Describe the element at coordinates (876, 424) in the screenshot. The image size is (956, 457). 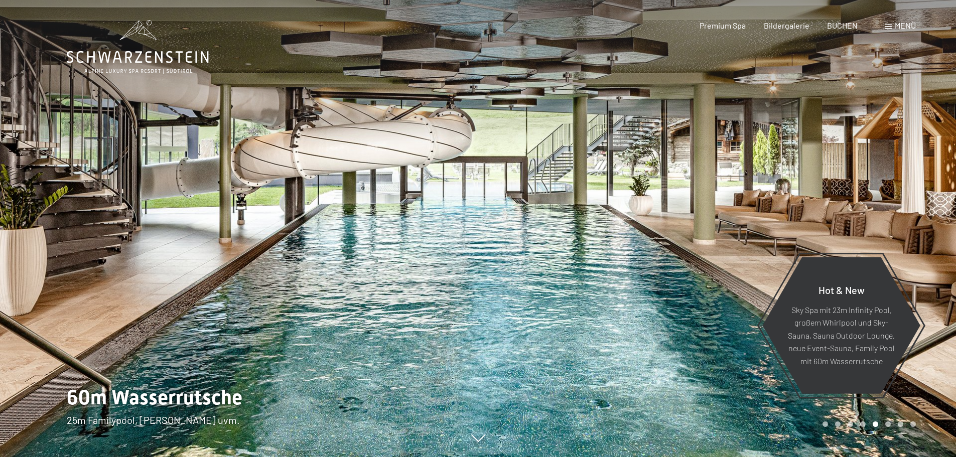
I see `div: Carousel Page 5 (Current Slide)` at that location.